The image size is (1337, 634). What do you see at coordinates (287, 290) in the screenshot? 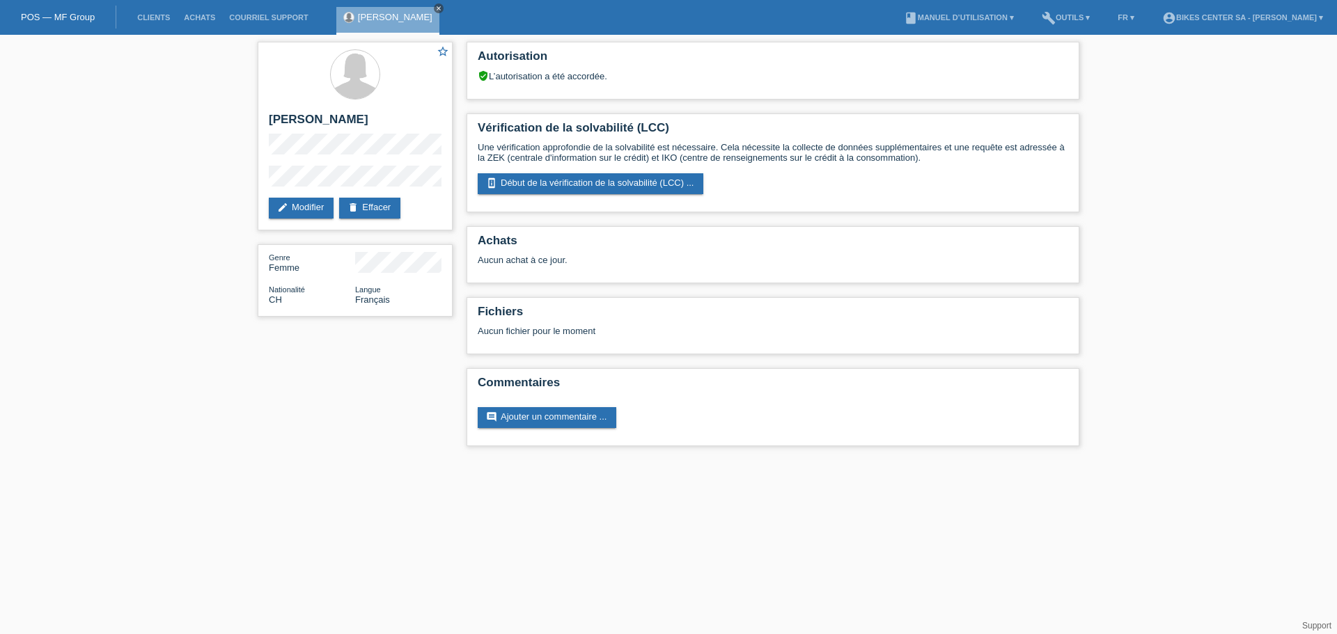
I see `span: Nationalité` at bounding box center [287, 290].